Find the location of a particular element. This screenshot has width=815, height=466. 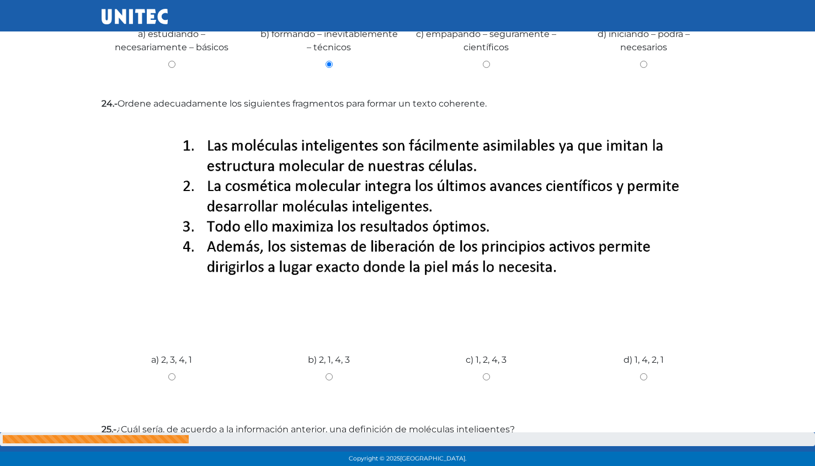

label: a) estudiando – necesariamente – básicos is located at coordinates (172, 41).